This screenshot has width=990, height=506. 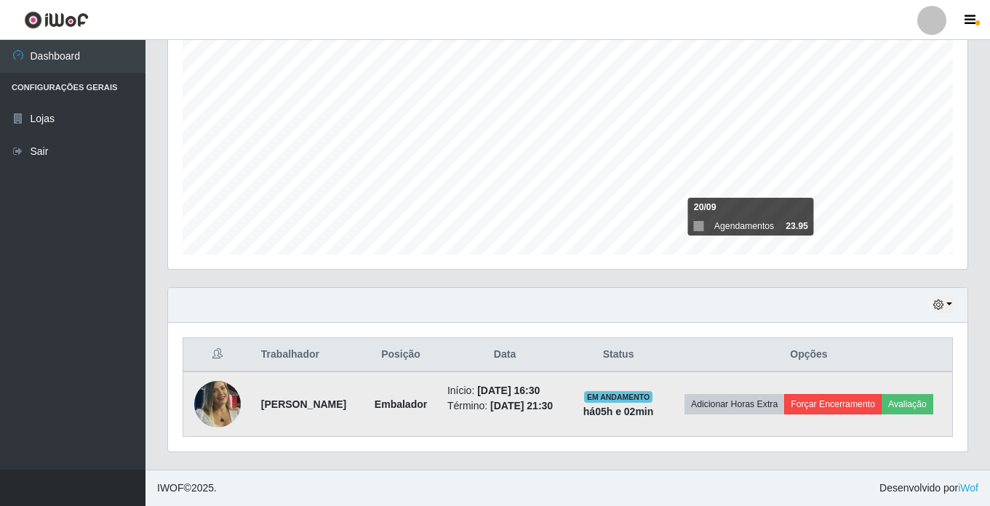 I want to click on span: EM ANDAMENTO, so click(x=619, y=397).